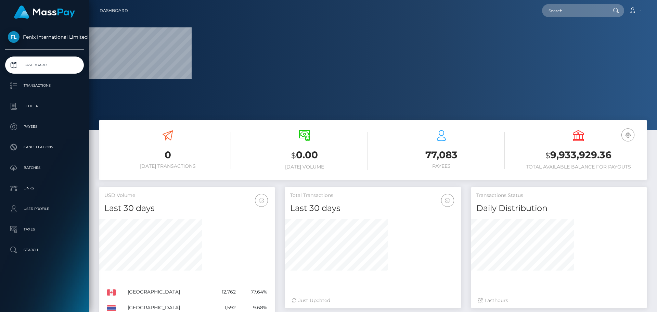  Describe the element at coordinates (44, 106) in the screenshot. I see `p: Ledger` at that location.